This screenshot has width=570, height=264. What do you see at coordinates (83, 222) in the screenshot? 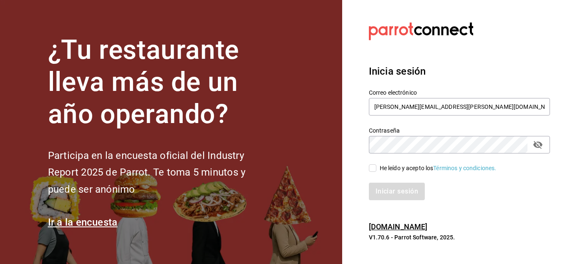
I see `a: Ir a la encuesta` at bounding box center [83, 222].